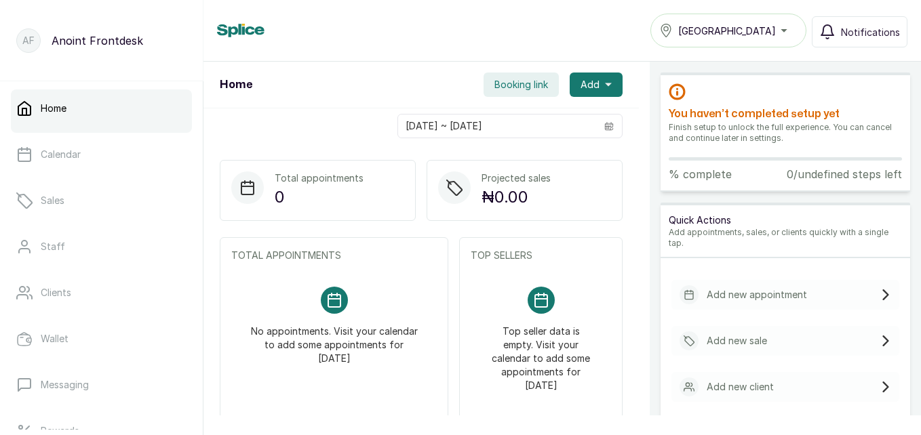 The height and width of the screenshot is (435, 921). What do you see at coordinates (64, 385) in the screenshot?
I see `p: Messaging` at bounding box center [64, 385].